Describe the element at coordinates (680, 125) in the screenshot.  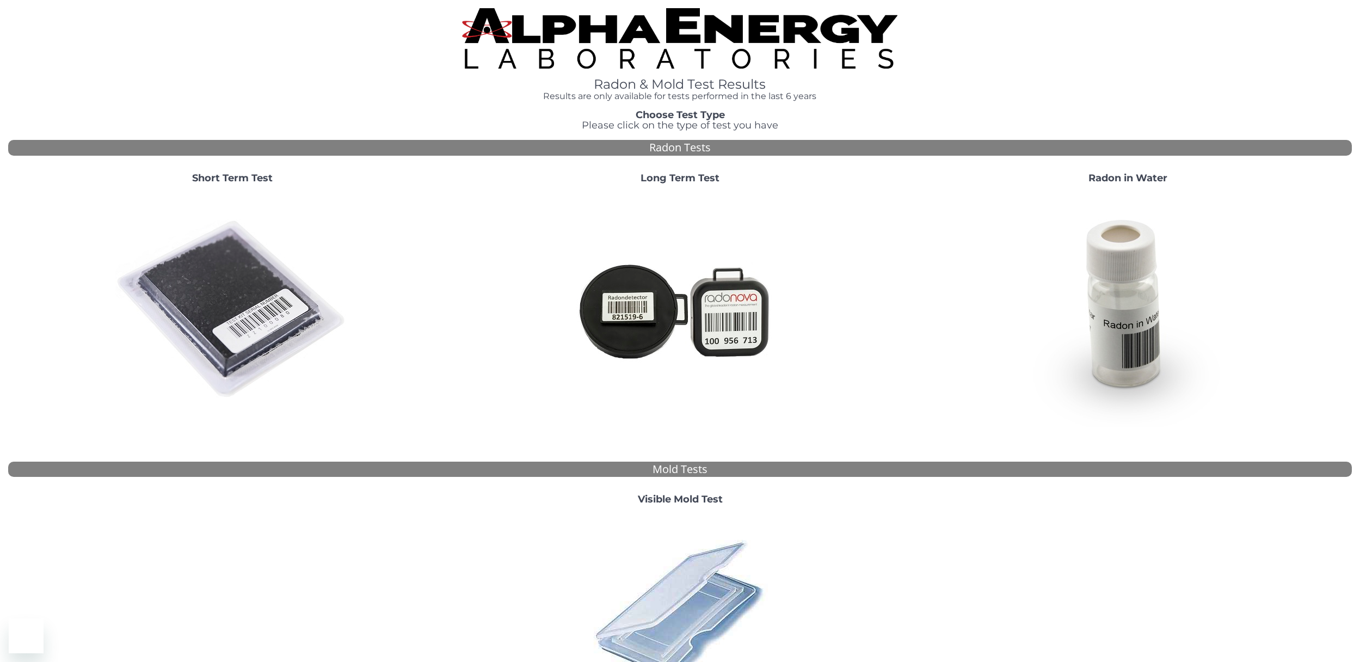
I see `span: Please click on the type of test you have` at that location.